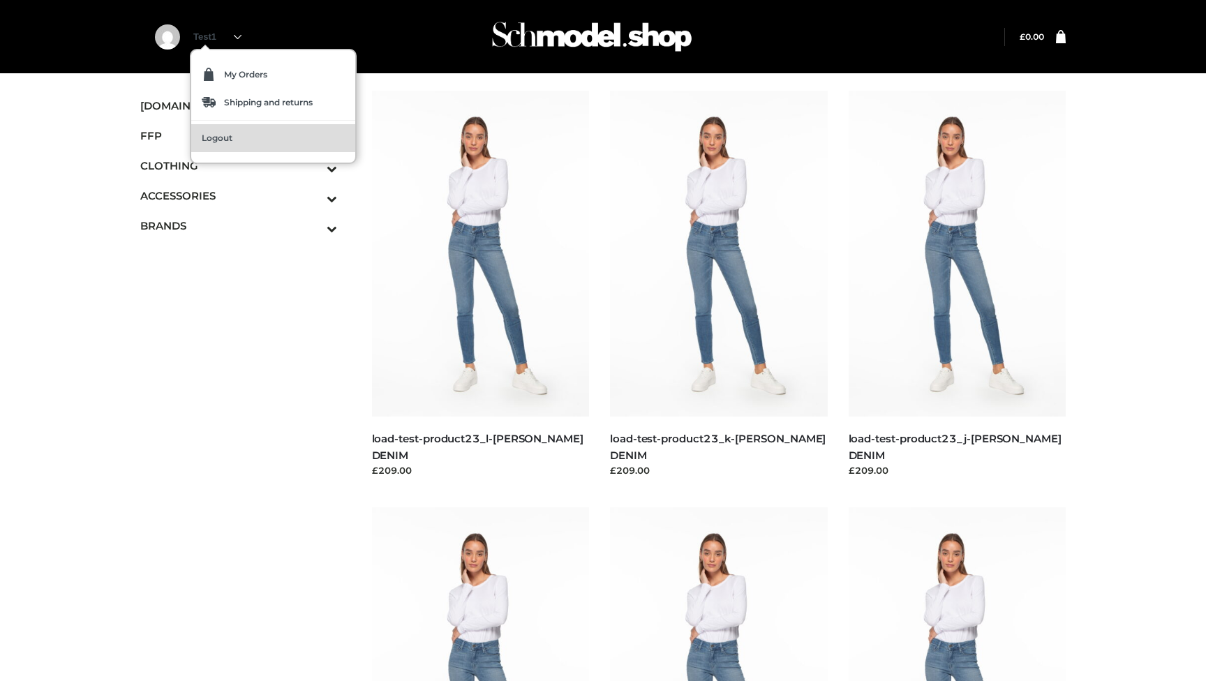 This screenshot has width=1206, height=681. What do you see at coordinates (246, 75) in the screenshot?
I see `span: My Orders` at bounding box center [246, 75].